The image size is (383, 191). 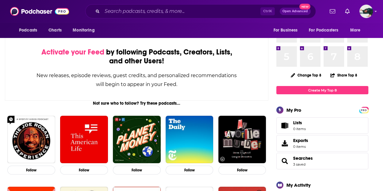 I want to click on div: Not sure who to follow? Try these podcasts..., so click(x=136, y=103).